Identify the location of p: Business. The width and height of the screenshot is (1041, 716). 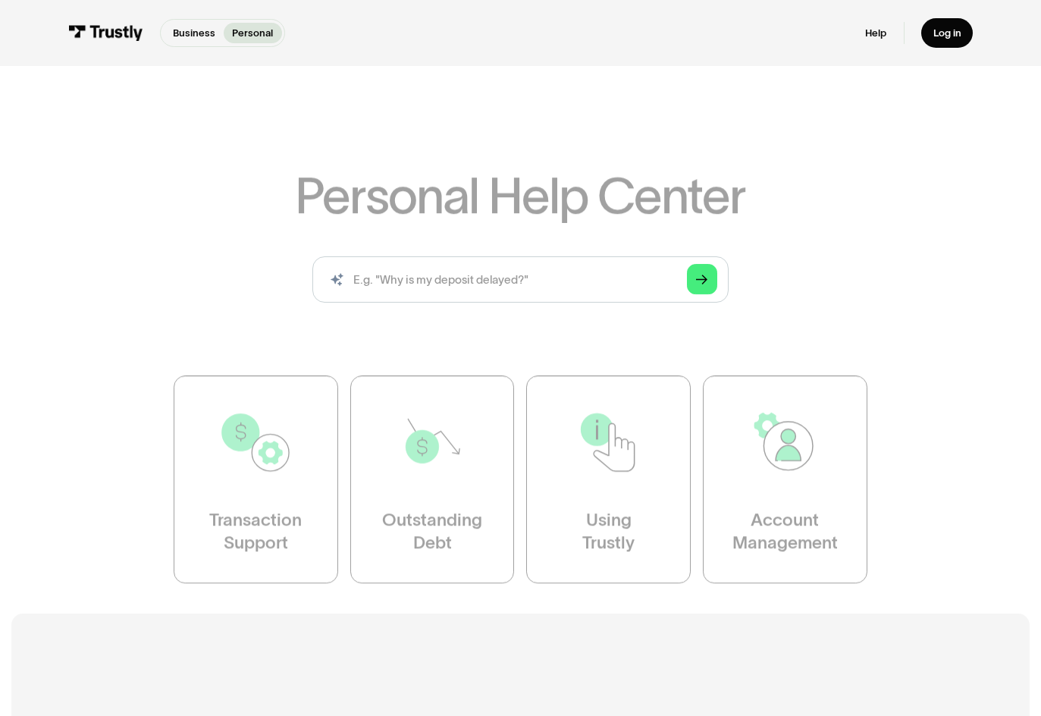
(194, 33).